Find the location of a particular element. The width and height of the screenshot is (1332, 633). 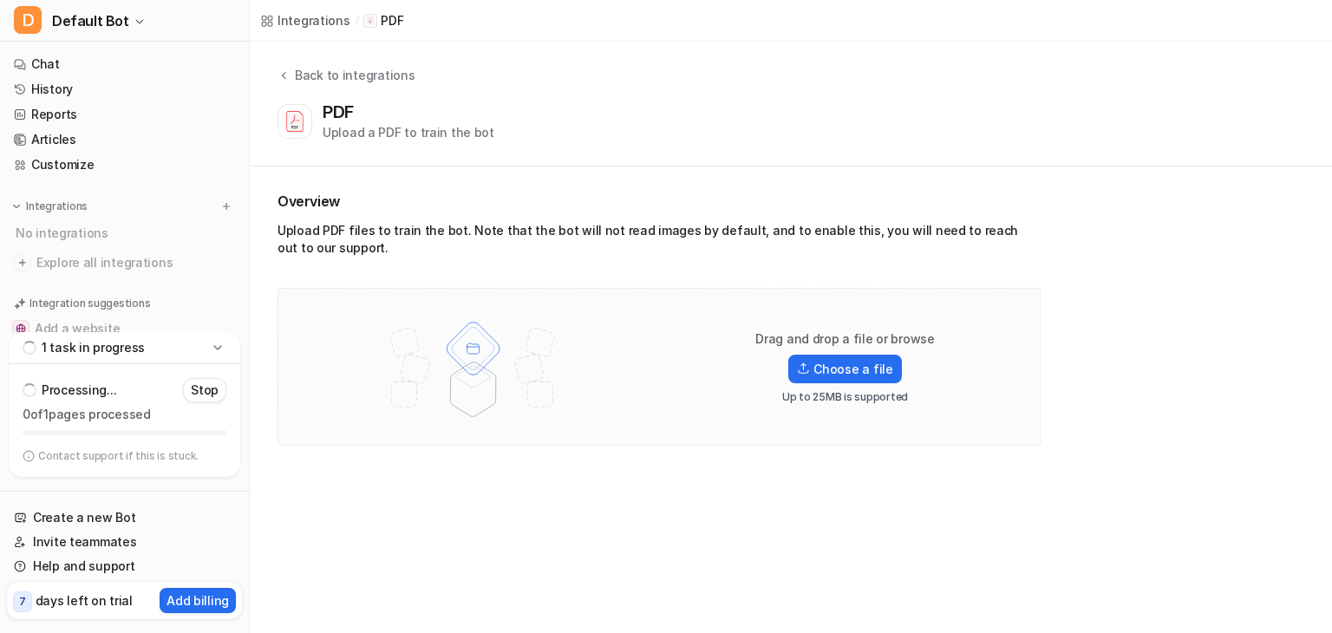

span: Explore all integrations is located at coordinates (135, 263).